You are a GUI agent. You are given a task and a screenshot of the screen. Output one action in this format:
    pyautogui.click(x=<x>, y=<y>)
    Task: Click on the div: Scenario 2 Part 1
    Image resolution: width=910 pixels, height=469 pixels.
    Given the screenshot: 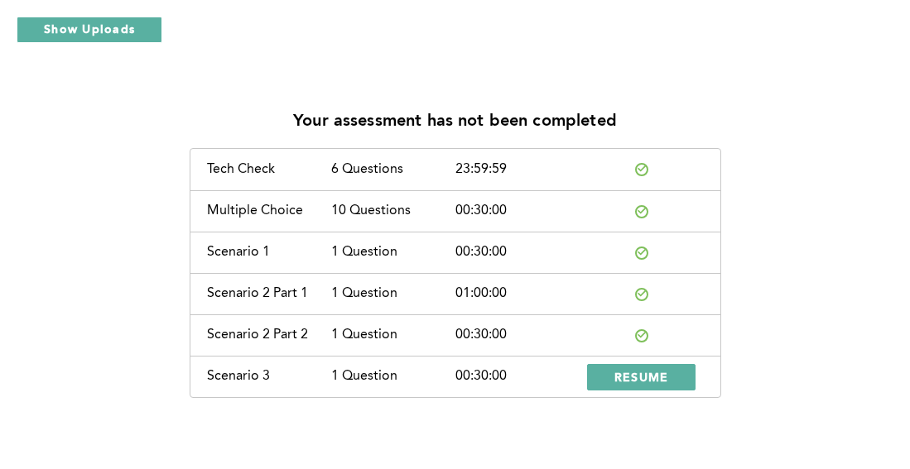 What is the action you would take?
    pyautogui.click(x=269, y=294)
    